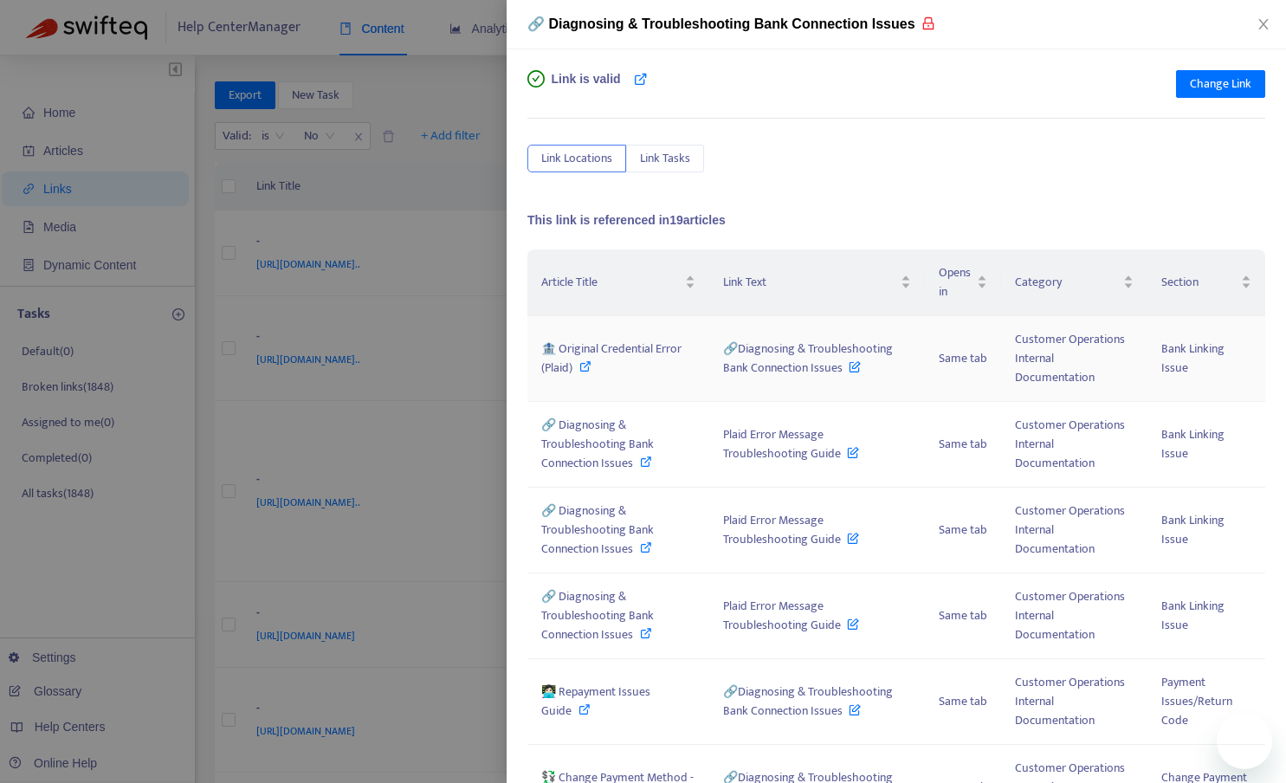  I want to click on span: Section, so click(1200, 282).